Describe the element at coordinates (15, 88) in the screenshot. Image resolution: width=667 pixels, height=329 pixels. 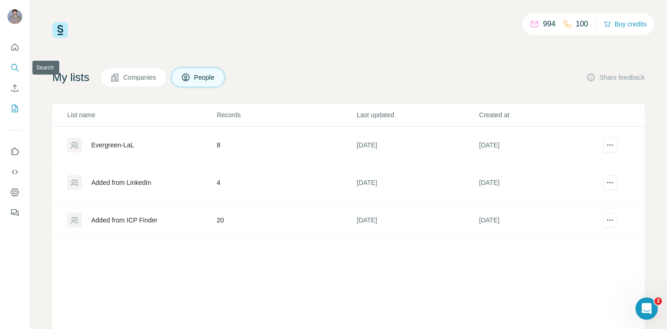
I see `button: Enrich CSV` at that location.